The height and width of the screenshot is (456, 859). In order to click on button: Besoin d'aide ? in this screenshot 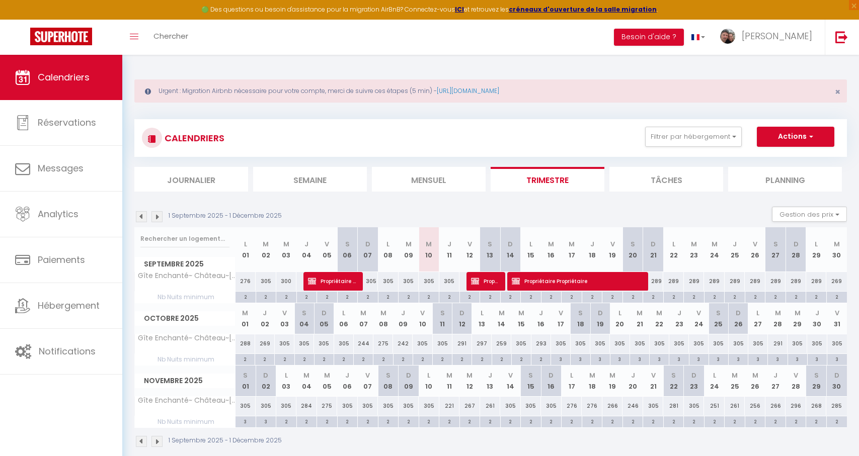, I will do `click(649, 37)`.